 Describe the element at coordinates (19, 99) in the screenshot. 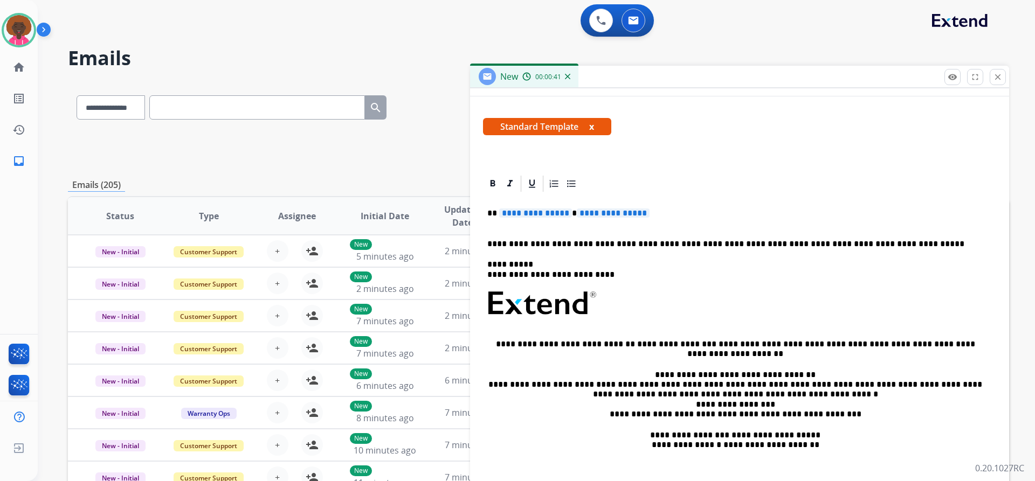

I see `mat-icon: list_alt` at that location.